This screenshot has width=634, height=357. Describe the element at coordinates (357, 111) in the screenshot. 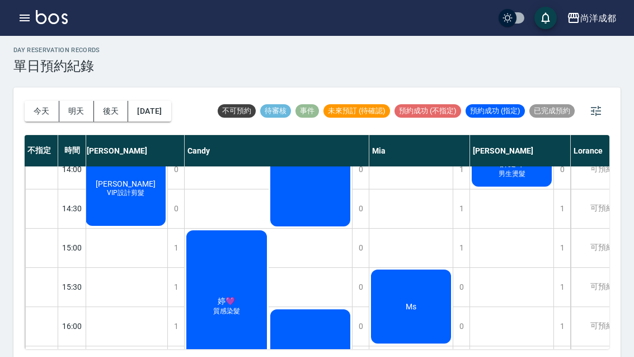

I see `span: 未來預訂 (待確認)` at that location.